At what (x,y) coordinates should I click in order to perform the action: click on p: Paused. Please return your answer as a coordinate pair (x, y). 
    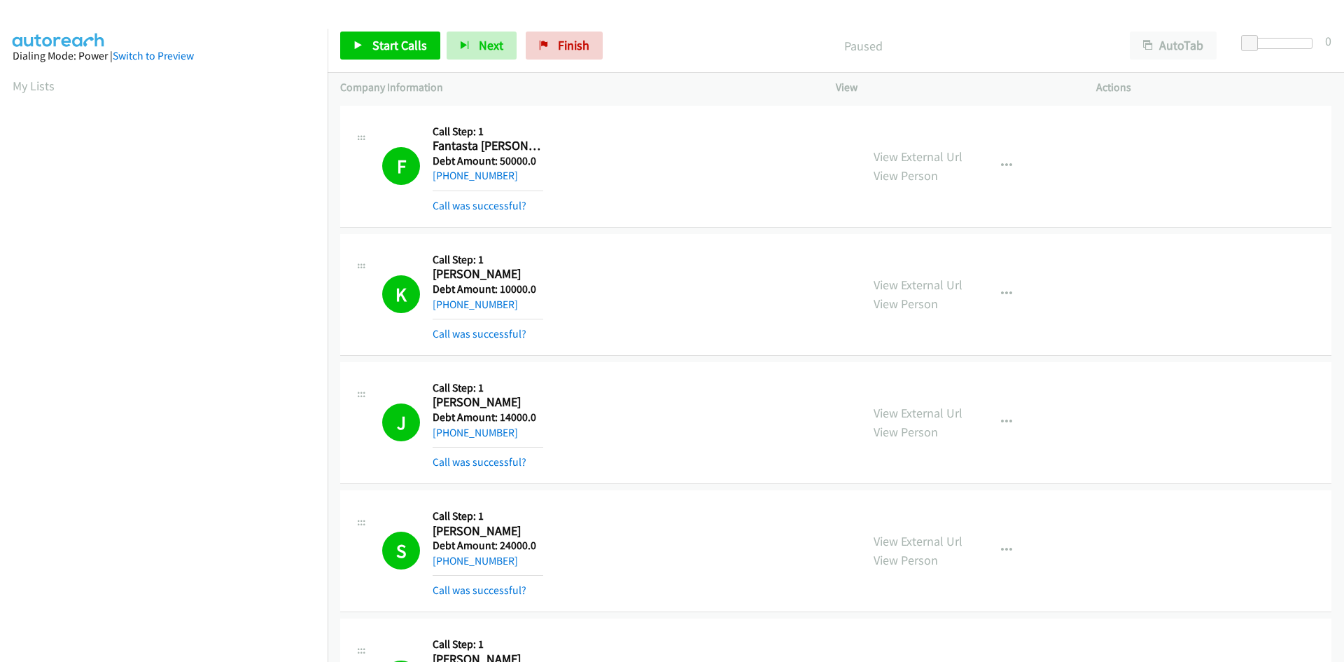
    Looking at the image, I should click on (863, 46).